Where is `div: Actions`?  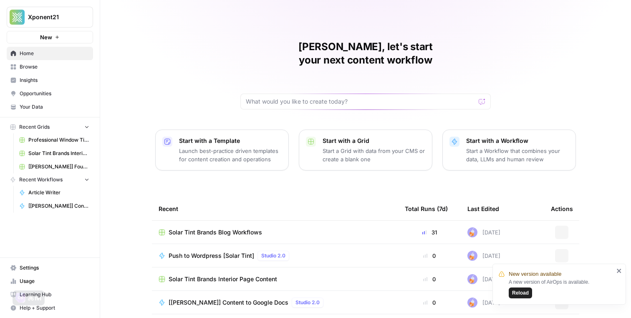 div: Actions is located at coordinates (562, 208).